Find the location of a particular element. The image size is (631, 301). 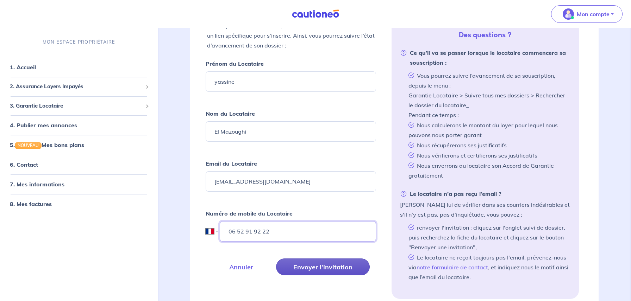

strong: Le locataire n’a pas reçu l’email ? is located at coordinates (451, 194).